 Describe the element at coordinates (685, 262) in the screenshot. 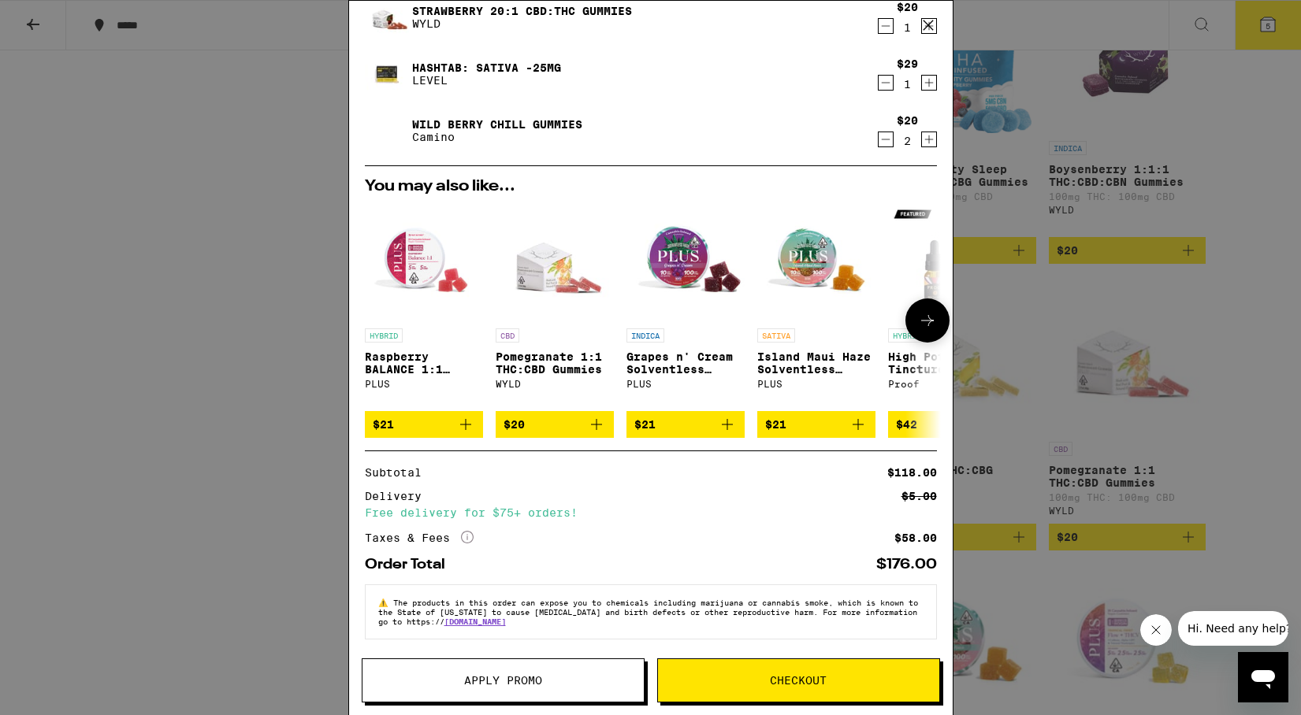

I see `img: PLUS - Grapes n' Cream Solventless Gummies` at that location.